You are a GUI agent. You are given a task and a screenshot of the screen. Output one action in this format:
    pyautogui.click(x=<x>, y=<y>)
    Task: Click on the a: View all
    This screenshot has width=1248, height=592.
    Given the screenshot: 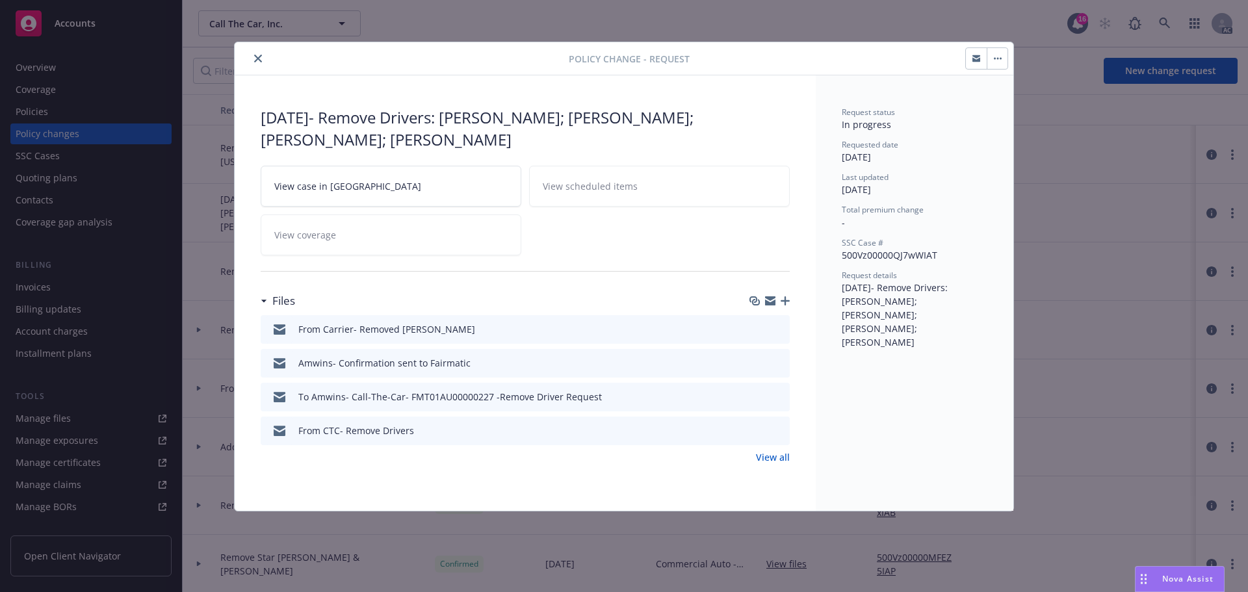 What is the action you would take?
    pyautogui.click(x=773, y=457)
    